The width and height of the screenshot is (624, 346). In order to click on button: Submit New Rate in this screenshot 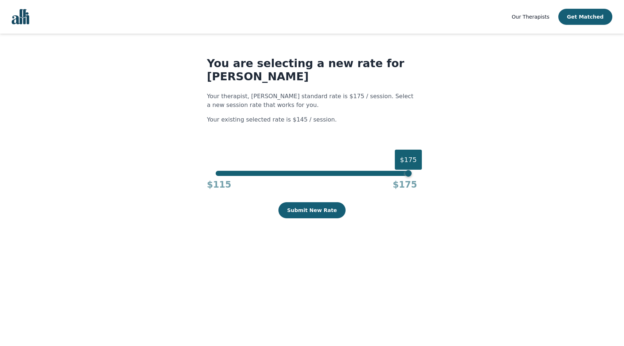, I will do `click(312, 210)`.